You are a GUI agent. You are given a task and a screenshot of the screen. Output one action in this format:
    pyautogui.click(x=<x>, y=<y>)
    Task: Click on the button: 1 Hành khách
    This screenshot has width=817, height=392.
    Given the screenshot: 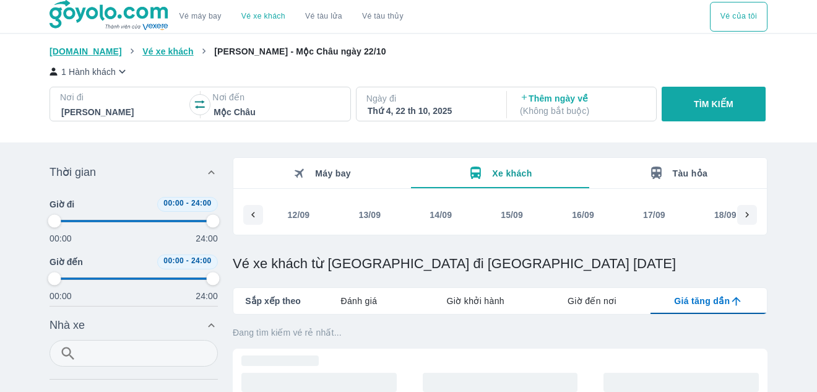 What is the action you would take?
    pyautogui.click(x=89, y=71)
    